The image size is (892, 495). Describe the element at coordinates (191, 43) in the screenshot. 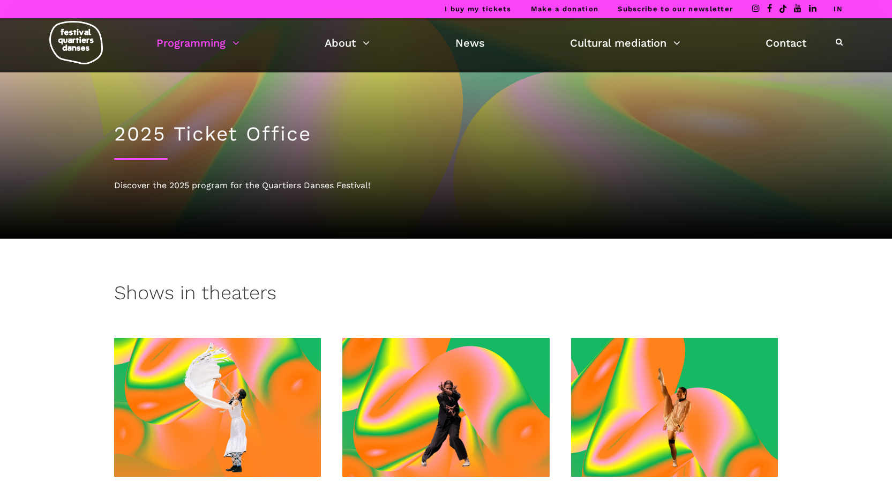

I see `font: Programming` at that location.